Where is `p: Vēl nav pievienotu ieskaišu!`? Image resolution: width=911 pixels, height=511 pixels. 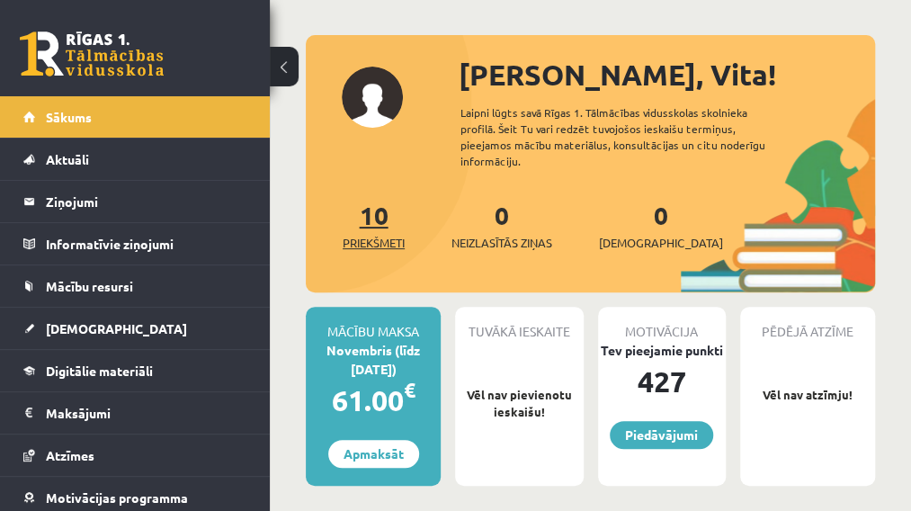 p: Vēl nav pievienotu ieskaišu! is located at coordinates (519, 403).